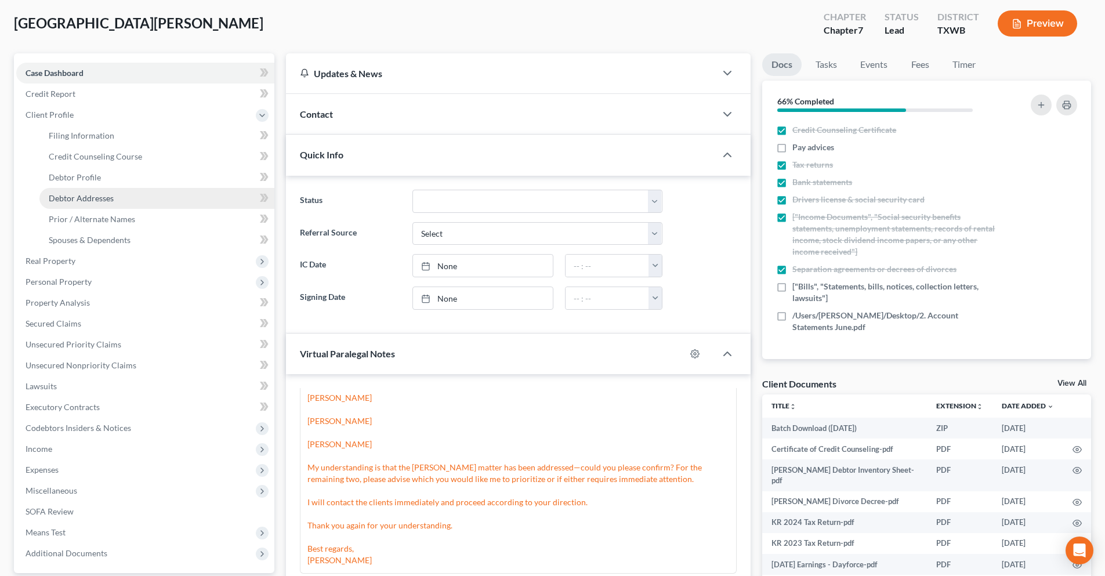 This screenshot has height=576, width=1105. Describe the element at coordinates (844, 543) in the screenshot. I see `td: KR 2023 Tax Return-pdf` at that location.